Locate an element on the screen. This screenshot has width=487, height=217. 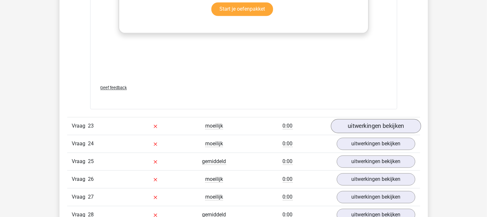
span: 23 is located at coordinates (91, 126).